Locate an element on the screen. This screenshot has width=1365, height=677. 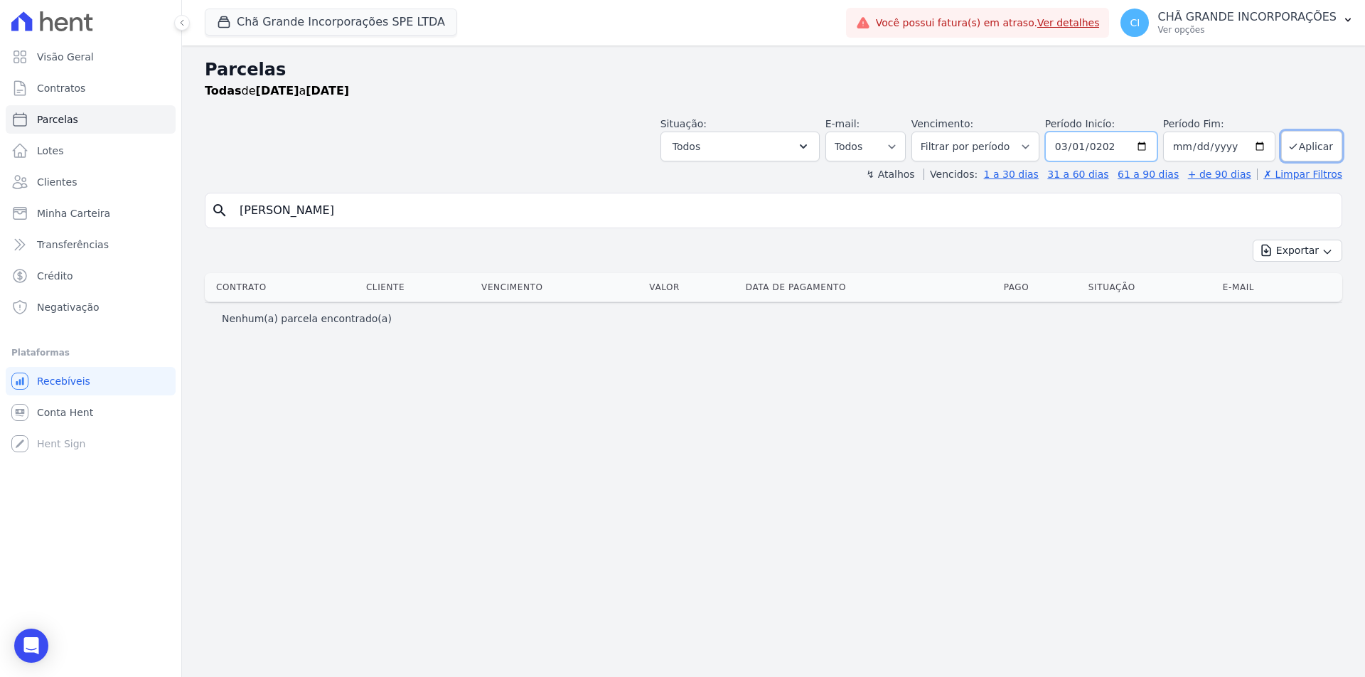
span: Visão Geral is located at coordinates (65, 57).